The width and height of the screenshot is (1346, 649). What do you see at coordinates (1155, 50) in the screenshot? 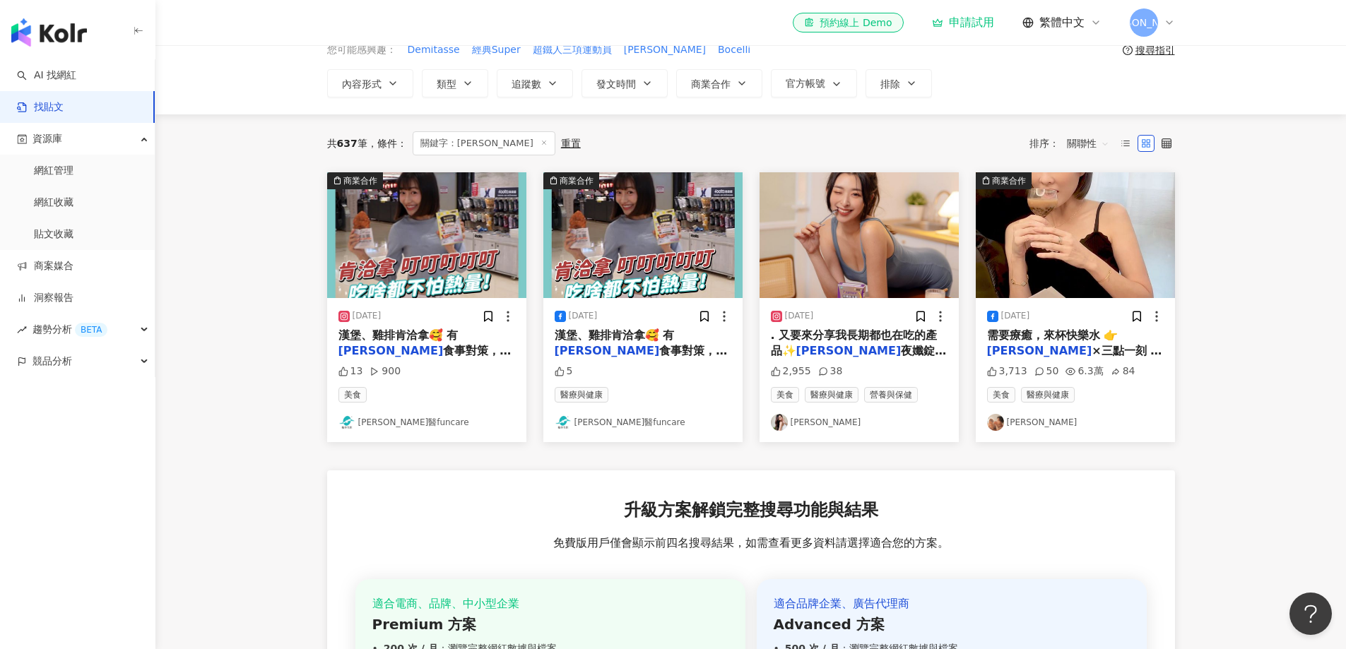
I see `div: 搜尋指引` at bounding box center [1155, 50].